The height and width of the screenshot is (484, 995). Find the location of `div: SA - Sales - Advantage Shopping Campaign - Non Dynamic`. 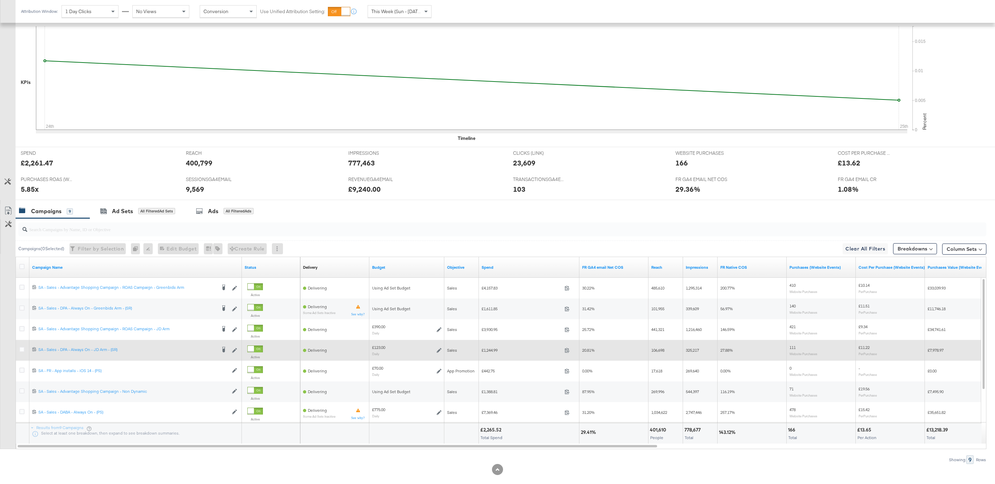

div: SA - Sales - Advantage Shopping Campaign - Non Dynamic is located at coordinates (133, 392).